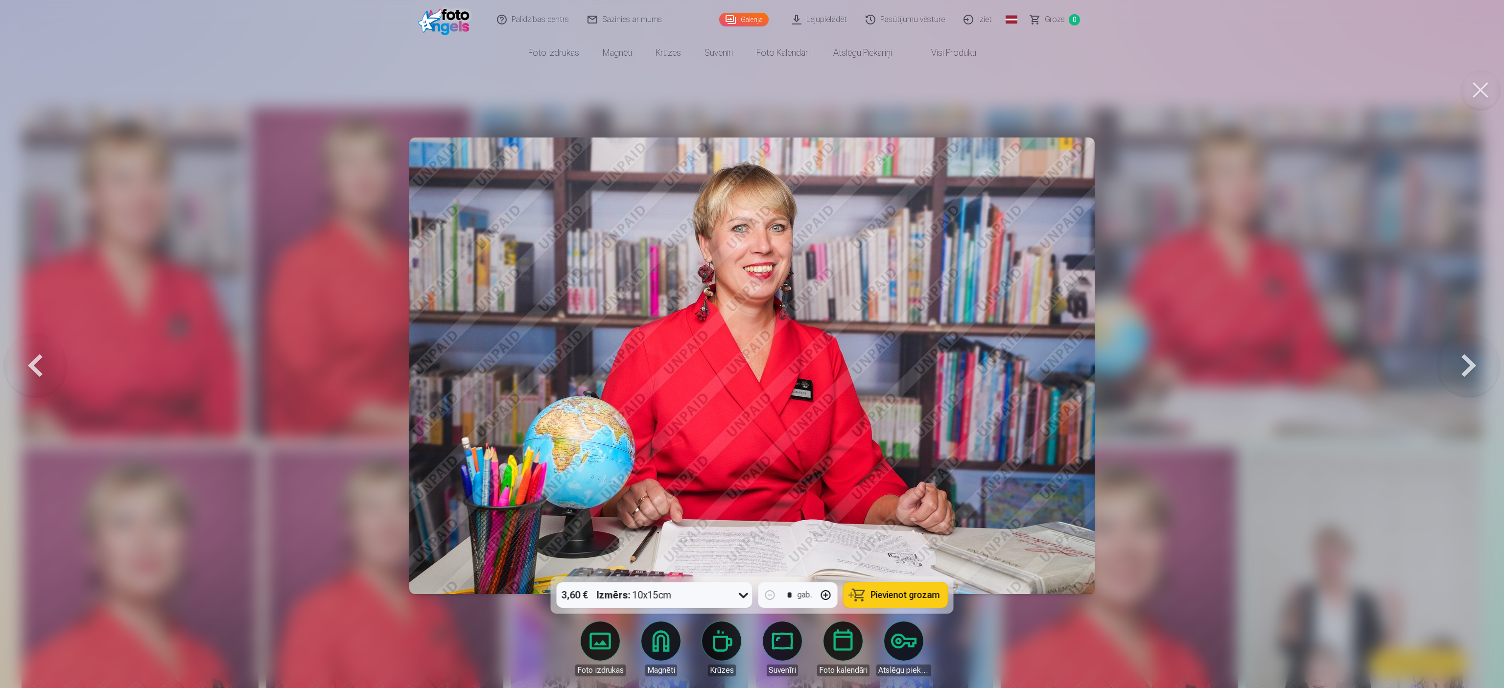 The height and width of the screenshot is (688, 1504). Describe the element at coordinates (843, 671) in the screenshot. I see `div: Foto kalendāri` at that location.